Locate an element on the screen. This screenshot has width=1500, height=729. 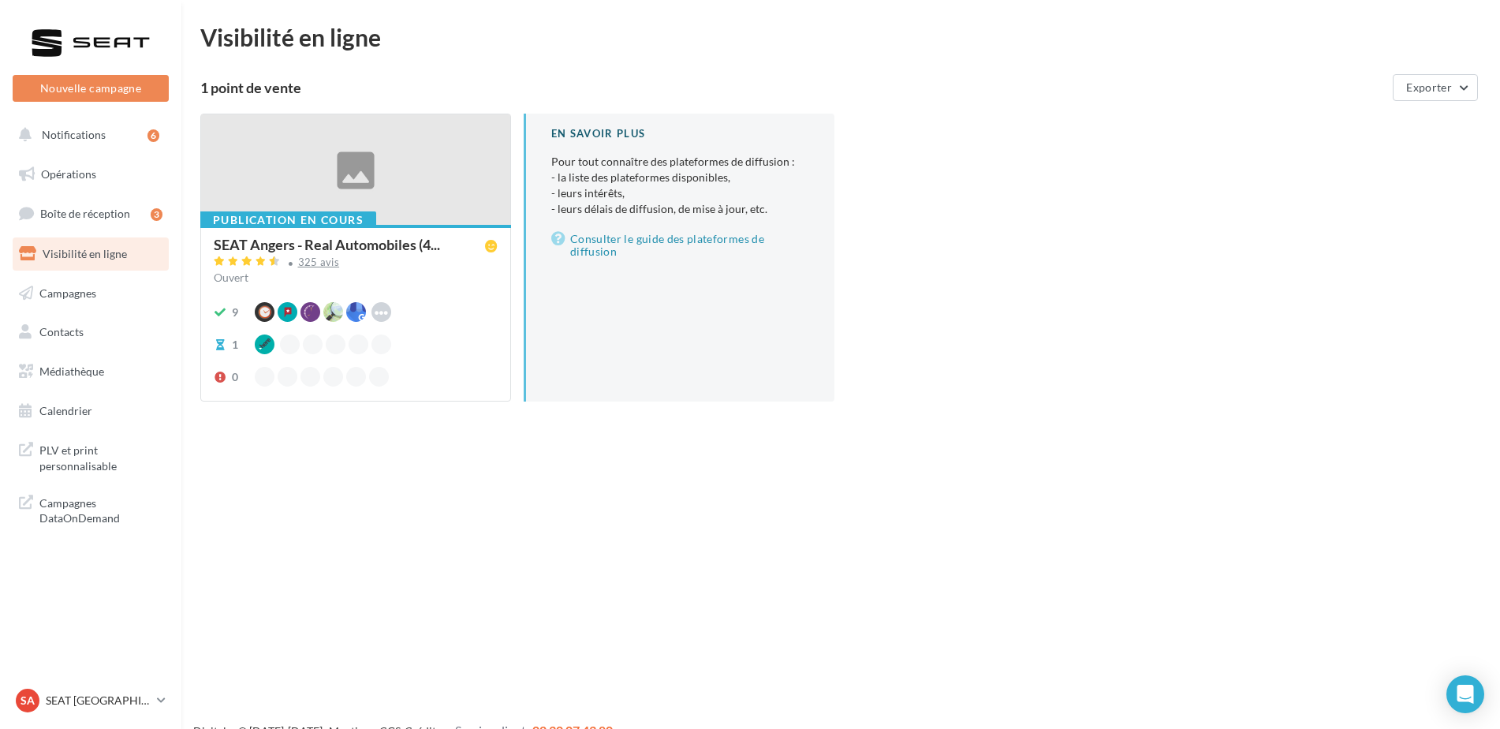
span: Calendrier is located at coordinates (65, 410).